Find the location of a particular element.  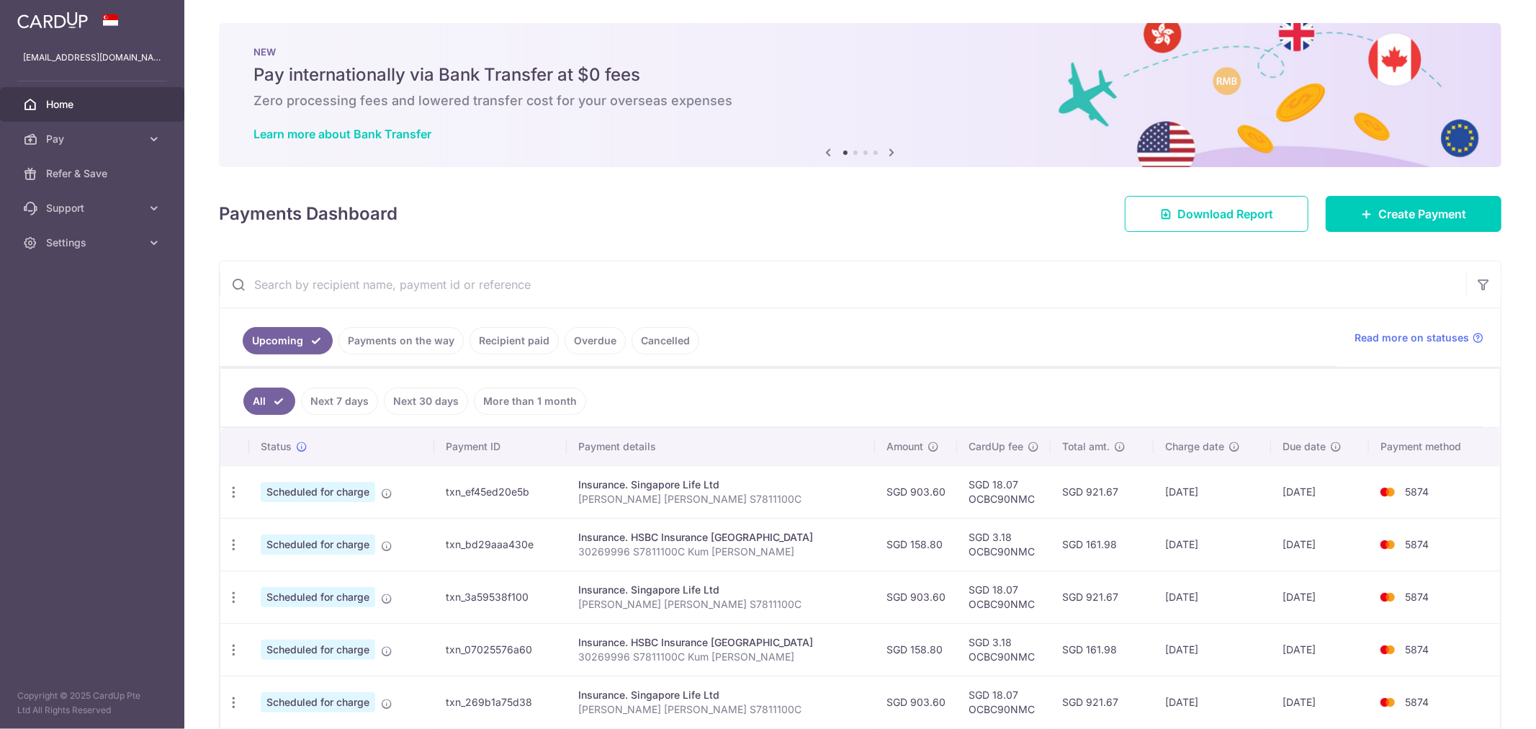

td: txn_bd29aaa430e is located at coordinates (501, 544).